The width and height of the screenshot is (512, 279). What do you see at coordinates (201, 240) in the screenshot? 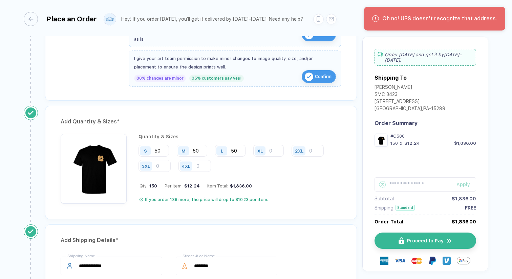
I see `div: Add Shipping Details` at bounding box center [201, 240].